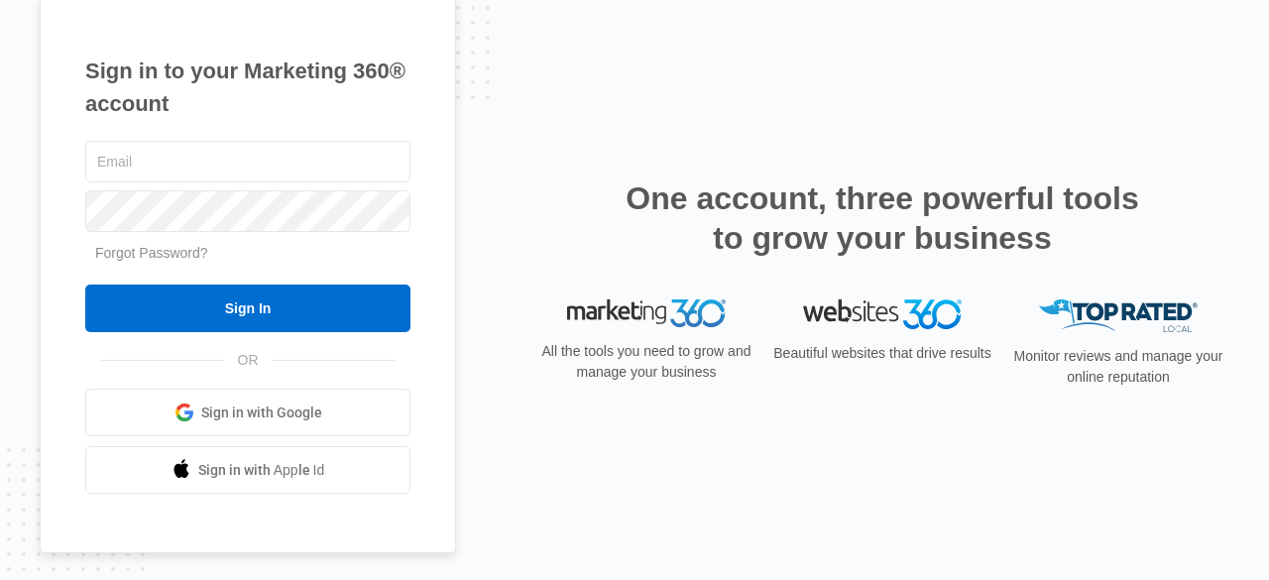 Image resolution: width=1269 pixels, height=580 pixels. What do you see at coordinates (248, 87) in the screenshot?
I see `h1: Sign in to your Marketing 360® account` at bounding box center [248, 87].